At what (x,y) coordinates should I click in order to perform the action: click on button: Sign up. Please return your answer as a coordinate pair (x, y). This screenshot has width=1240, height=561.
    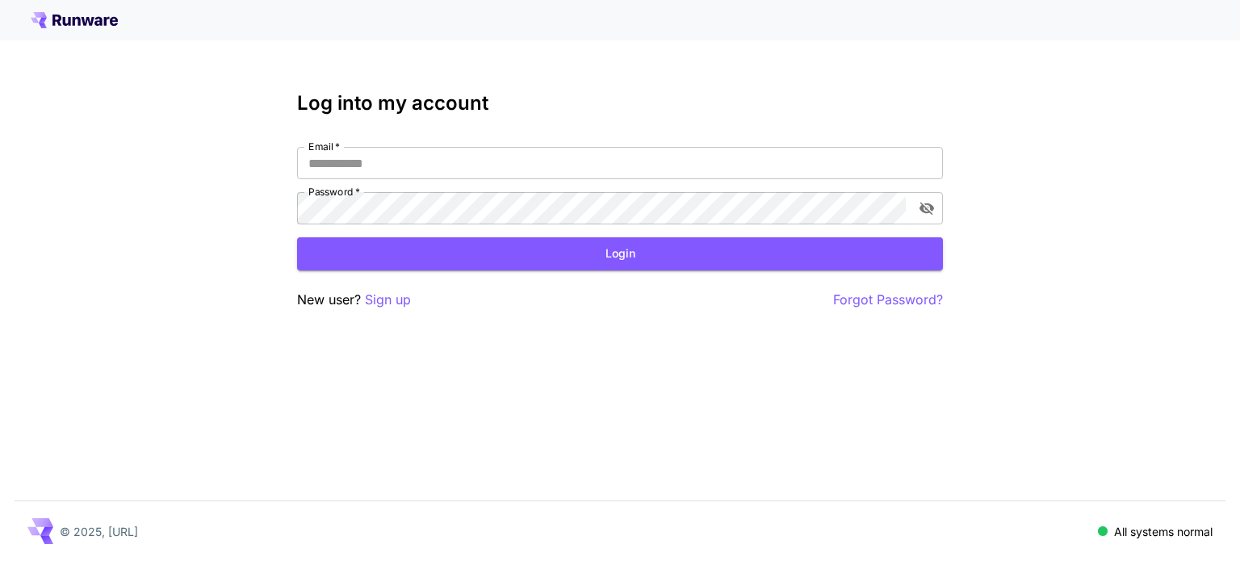
    Looking at the image, I should click on (387, 299).